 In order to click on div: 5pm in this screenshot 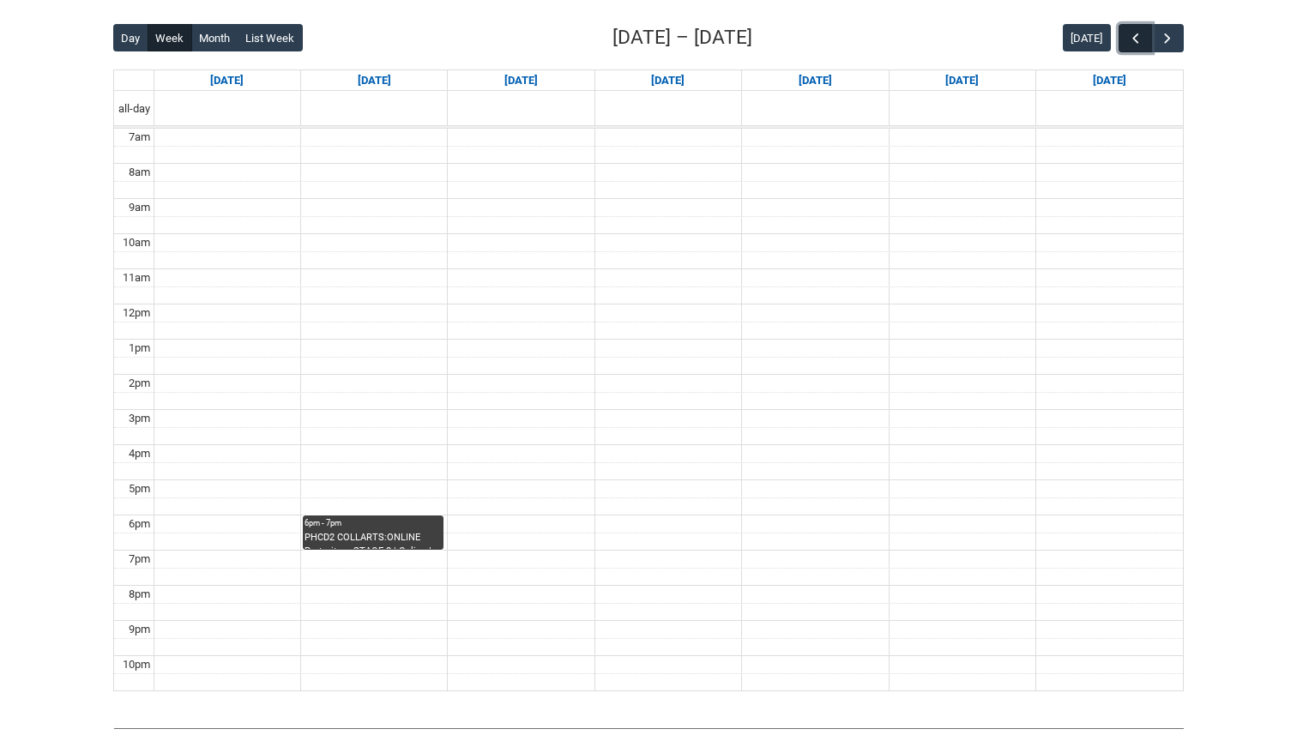, I will do `click(139, 489)`.